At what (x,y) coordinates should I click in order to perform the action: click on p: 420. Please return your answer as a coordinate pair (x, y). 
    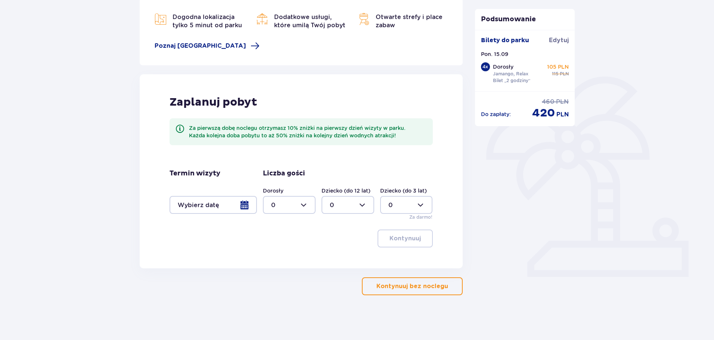
    Looking at the image, I should click on (543, 113).